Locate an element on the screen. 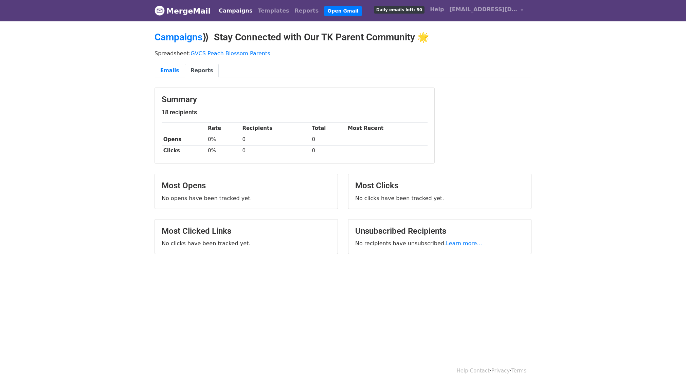  a: Privacy is located at coordinates (500, 371).